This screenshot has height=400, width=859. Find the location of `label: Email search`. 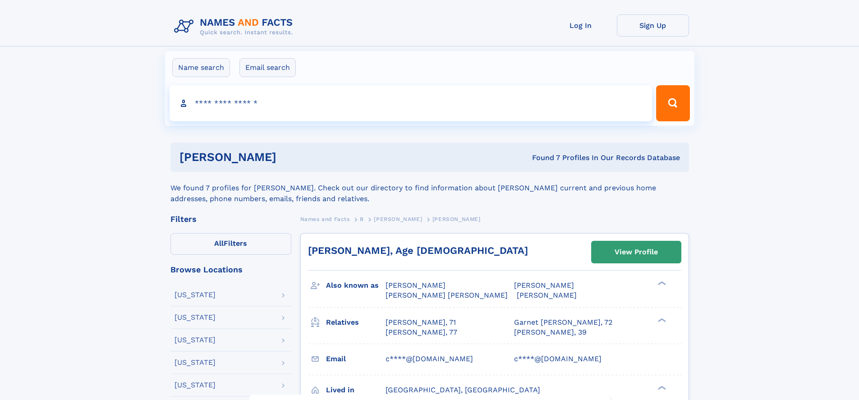

label: Email search is located at coordinates (267, 68).